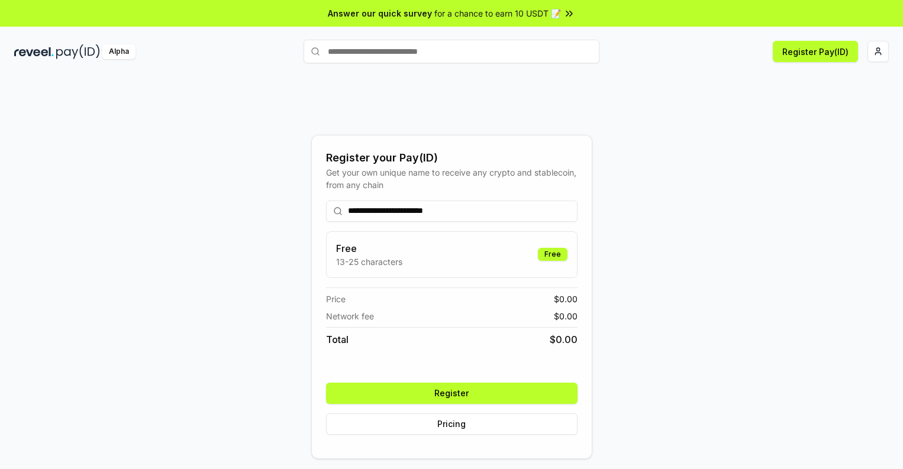 The height and width of the screenshot is (469, 903). I want to click on button: Register Pay(ID), so click(816, 52).